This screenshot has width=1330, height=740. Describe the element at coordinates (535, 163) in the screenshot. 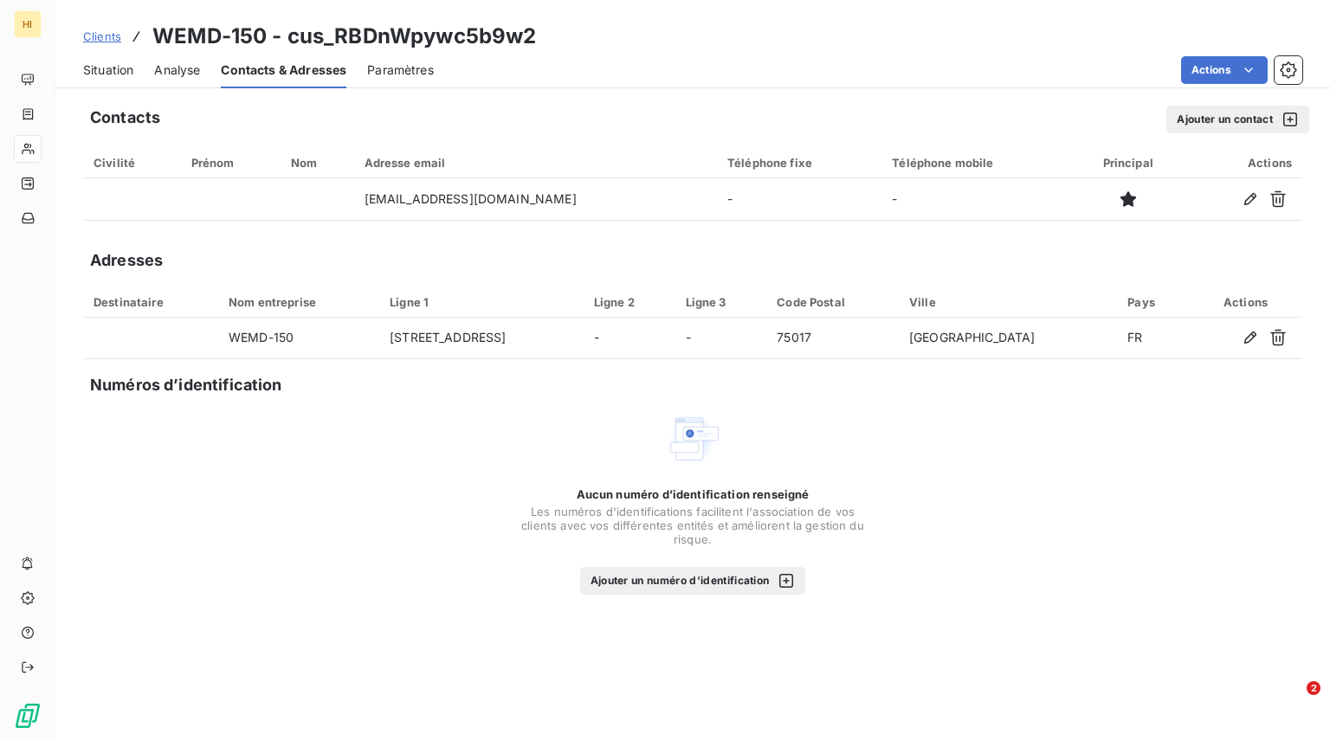

I see `div: Adresse email` at that location.